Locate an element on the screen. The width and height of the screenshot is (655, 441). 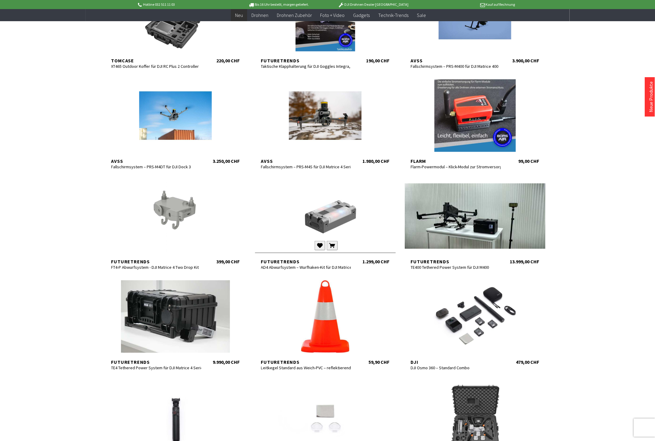
div: 3.250,00 CHF is located at coordinates (226, 161).